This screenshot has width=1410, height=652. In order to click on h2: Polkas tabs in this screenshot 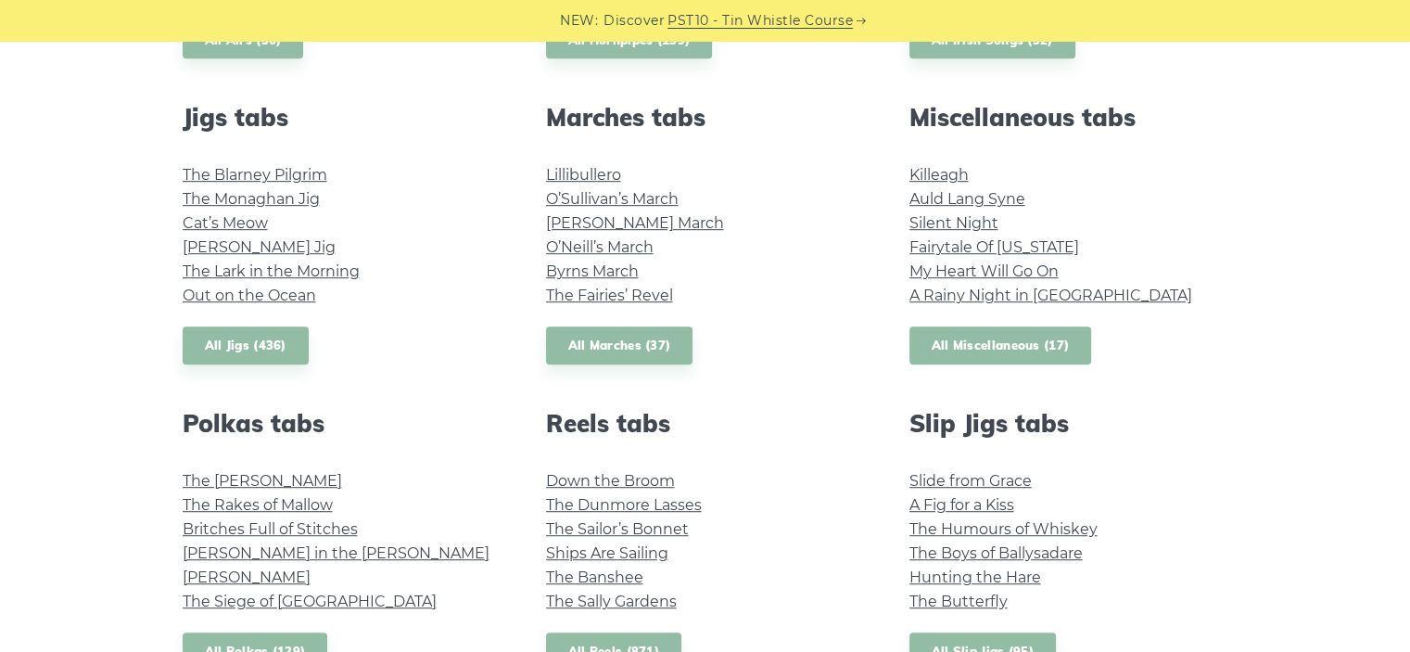, I will do `click(342, 423)`.